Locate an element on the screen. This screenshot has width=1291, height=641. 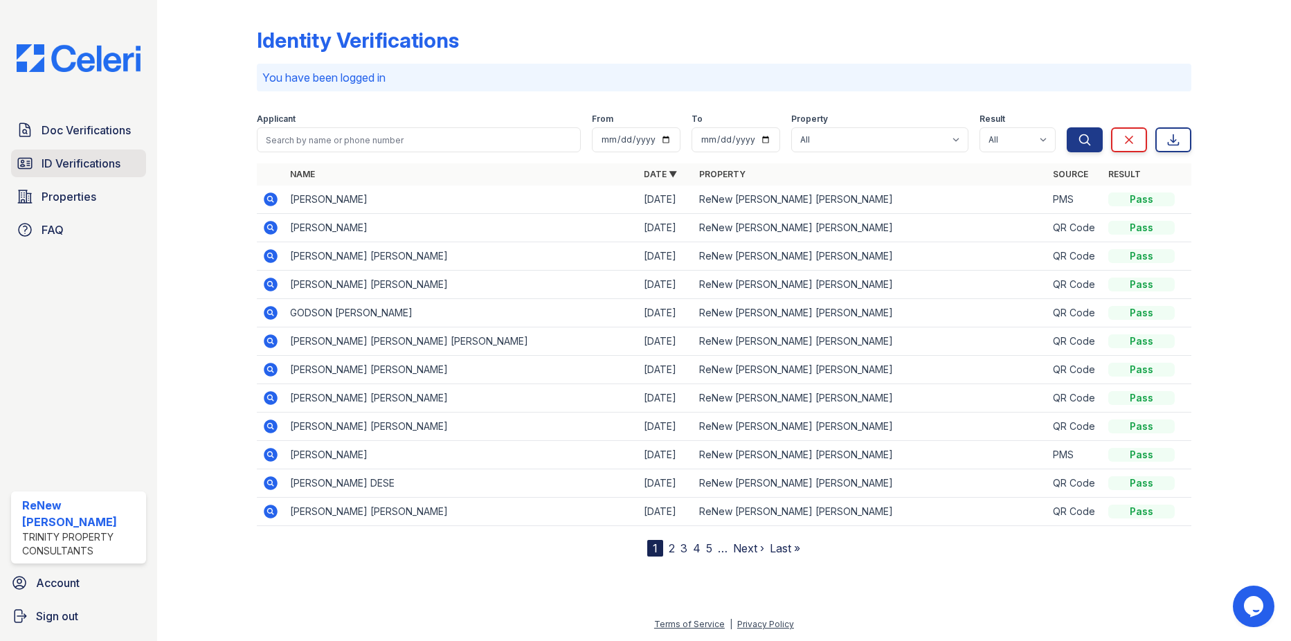
input: Search by name or phone number is located at coordinates (418, 140).